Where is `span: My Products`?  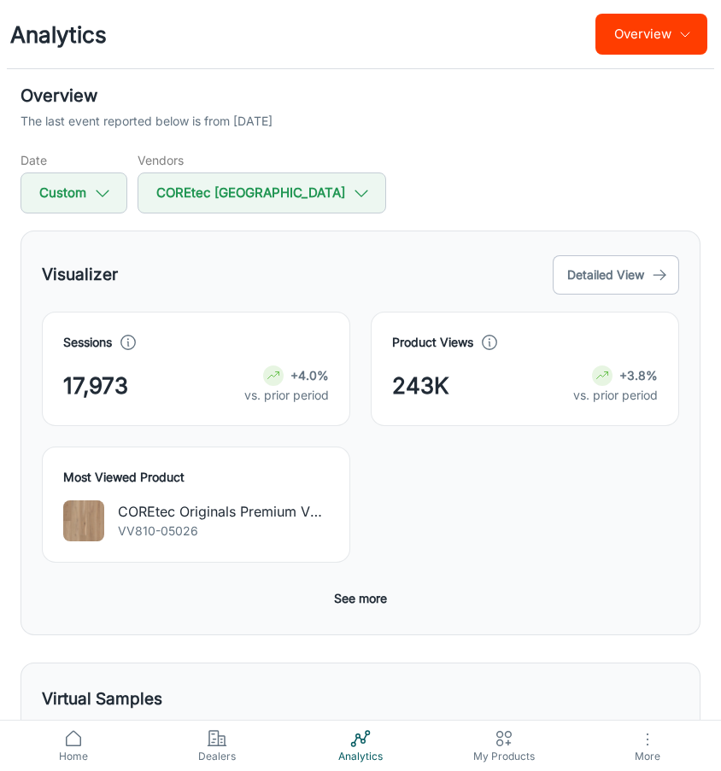
span: My Products is located at coordinates (504, 756).